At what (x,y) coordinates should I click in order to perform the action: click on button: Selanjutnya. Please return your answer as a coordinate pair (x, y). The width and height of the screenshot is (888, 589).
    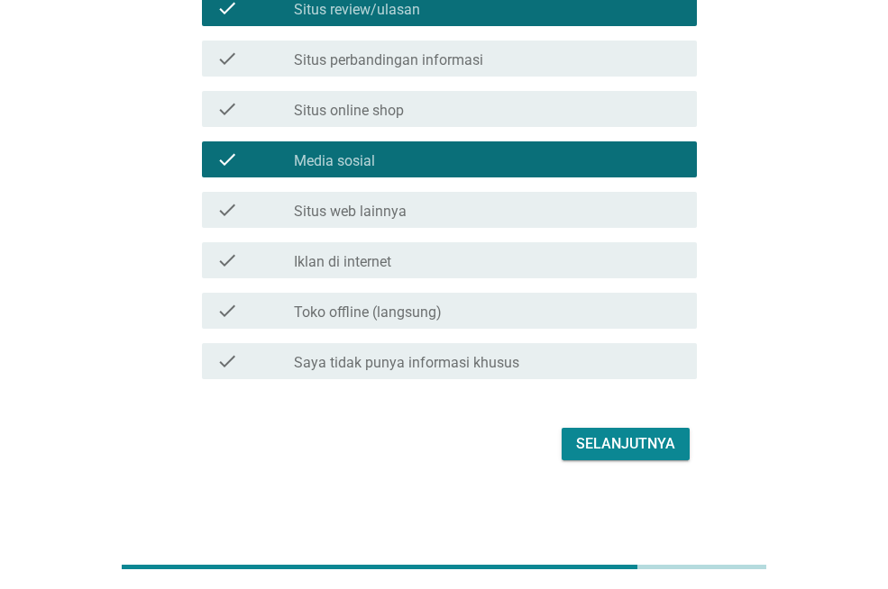
    Looking at the image, I should click on (625, 444).